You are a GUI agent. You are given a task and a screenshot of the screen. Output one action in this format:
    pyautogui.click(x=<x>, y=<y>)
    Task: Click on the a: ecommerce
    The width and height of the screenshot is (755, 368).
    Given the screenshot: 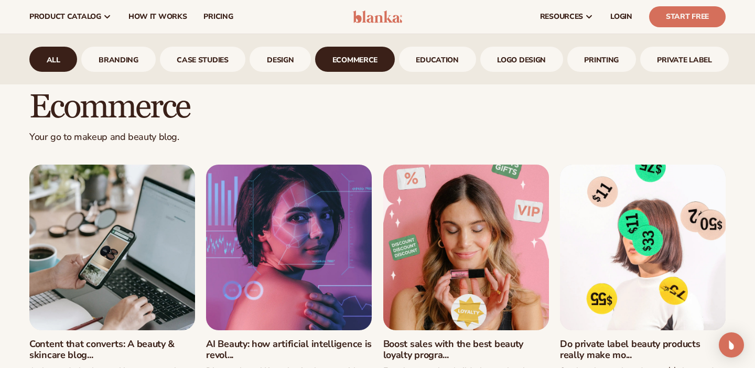 What is the action you would take?
    pyautogui.click(x=355, y=59)
    